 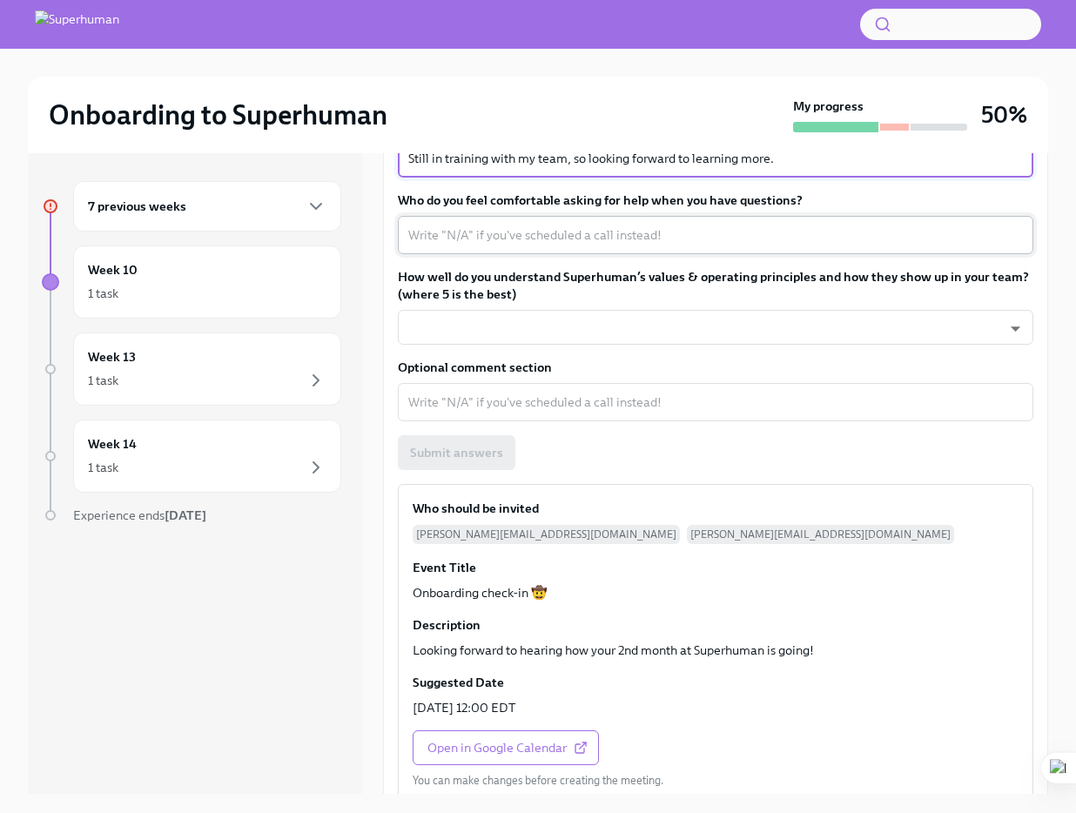 What do you see at coordinates (828, 106) in the screenshot?
I see `strong: My progress` at bounding box center [828, 106].